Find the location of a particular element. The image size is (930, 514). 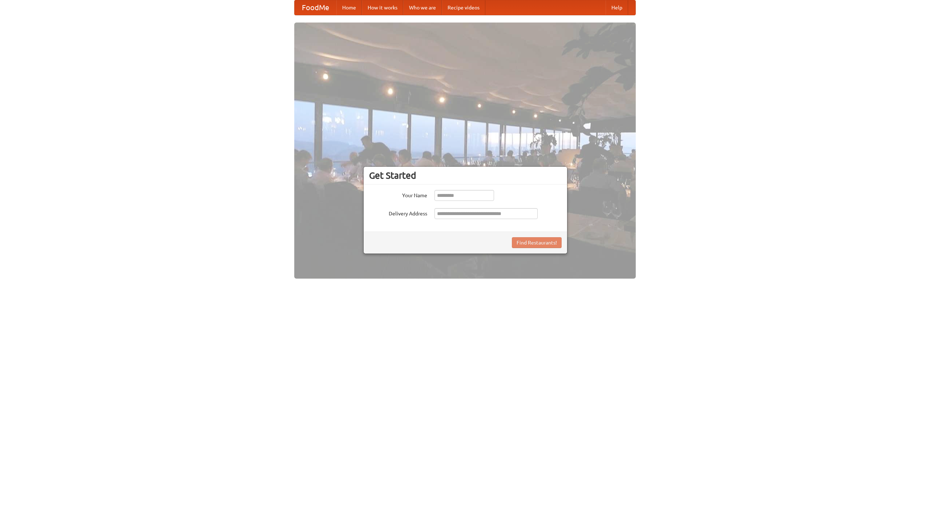

a: Help is located at coordinates (617, 8).